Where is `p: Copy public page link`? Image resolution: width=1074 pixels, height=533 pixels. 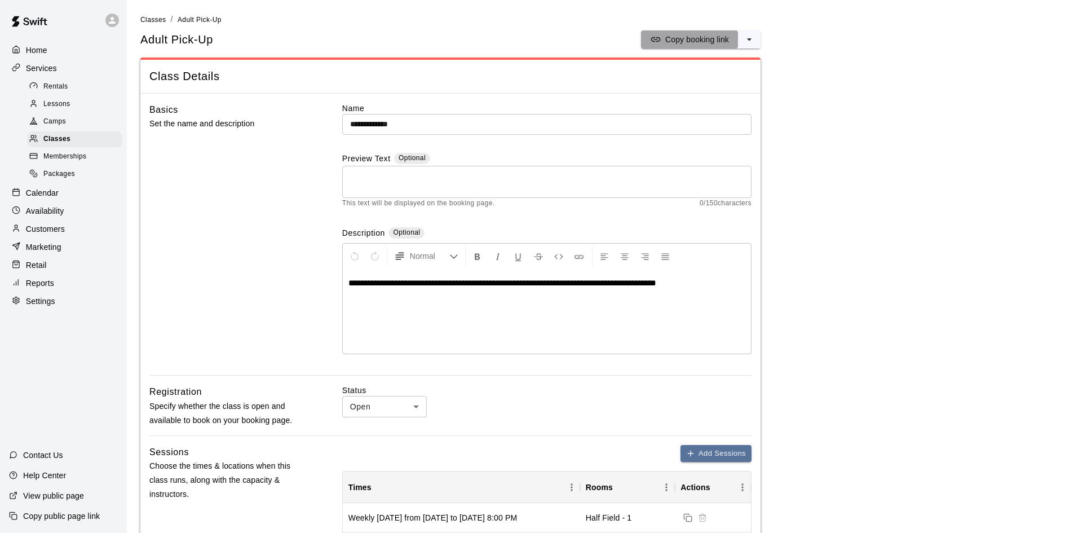 p: Copy public page link is located at coordinates (61, 516).